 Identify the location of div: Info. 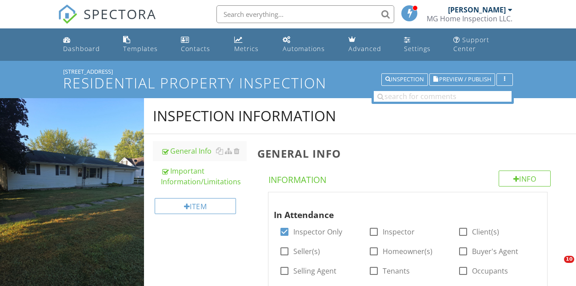
(525, 179).